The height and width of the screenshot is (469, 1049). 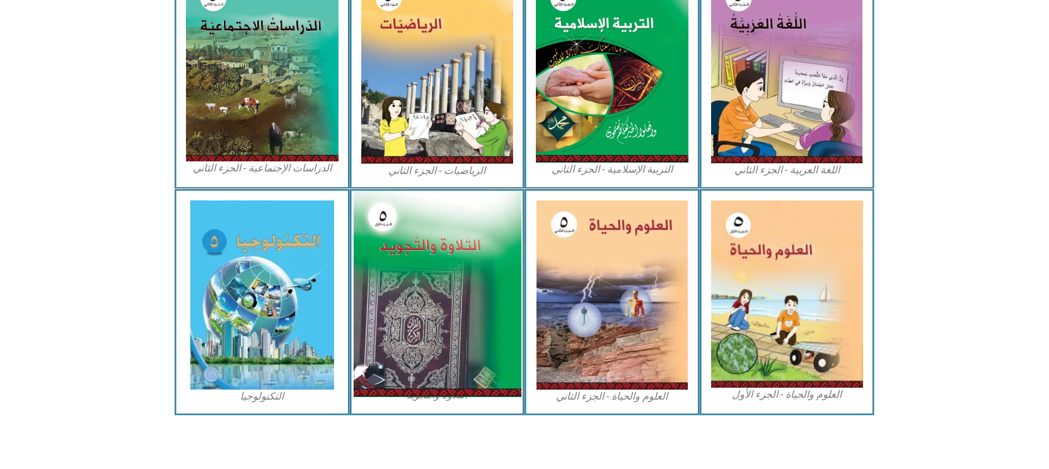 What do you see at coordinates (612, 396) in the screenshot?
I see `figcaption: العلوم والحياة - الجزء الثاني` at bounding box center [612, 396].